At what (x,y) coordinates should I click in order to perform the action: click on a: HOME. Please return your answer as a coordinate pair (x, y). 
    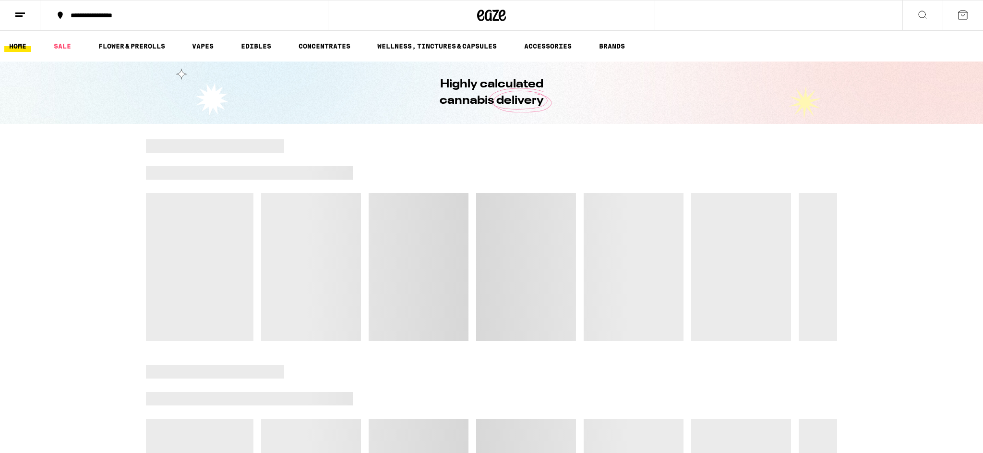
    Looking at the image, I should click on (18, 46).